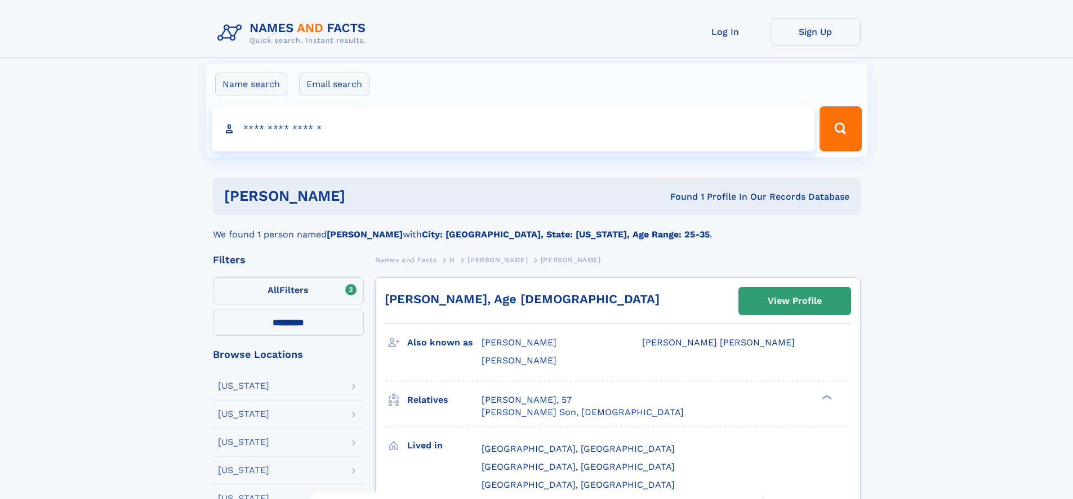  What do you see at coordinates (815, 32) in the screenshot?
I see `a: Sign Up` at bounding box center [815, 32].